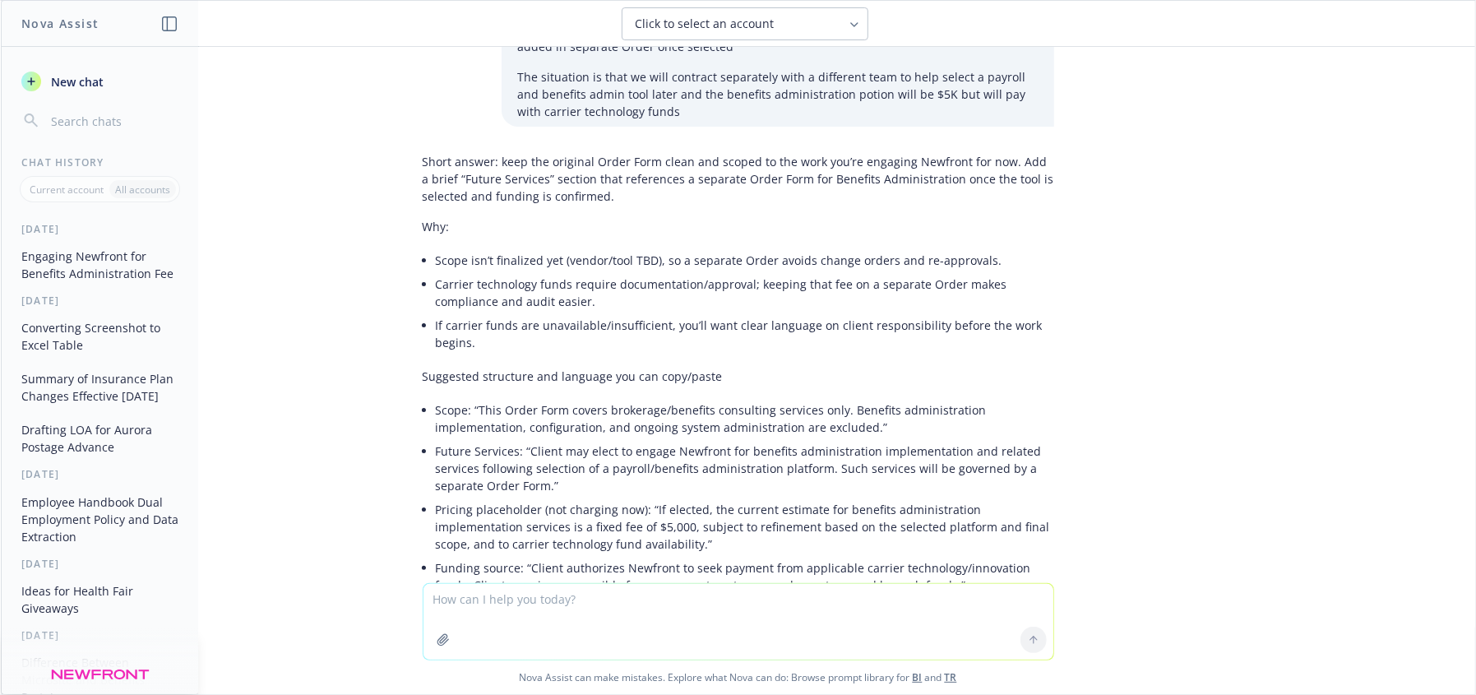 This screenshot has height=695, width=1476. Describe the element at coordinates (100, 336) in the screenshot. I see `button: Converting Screenshot to Excel Table` at that location.